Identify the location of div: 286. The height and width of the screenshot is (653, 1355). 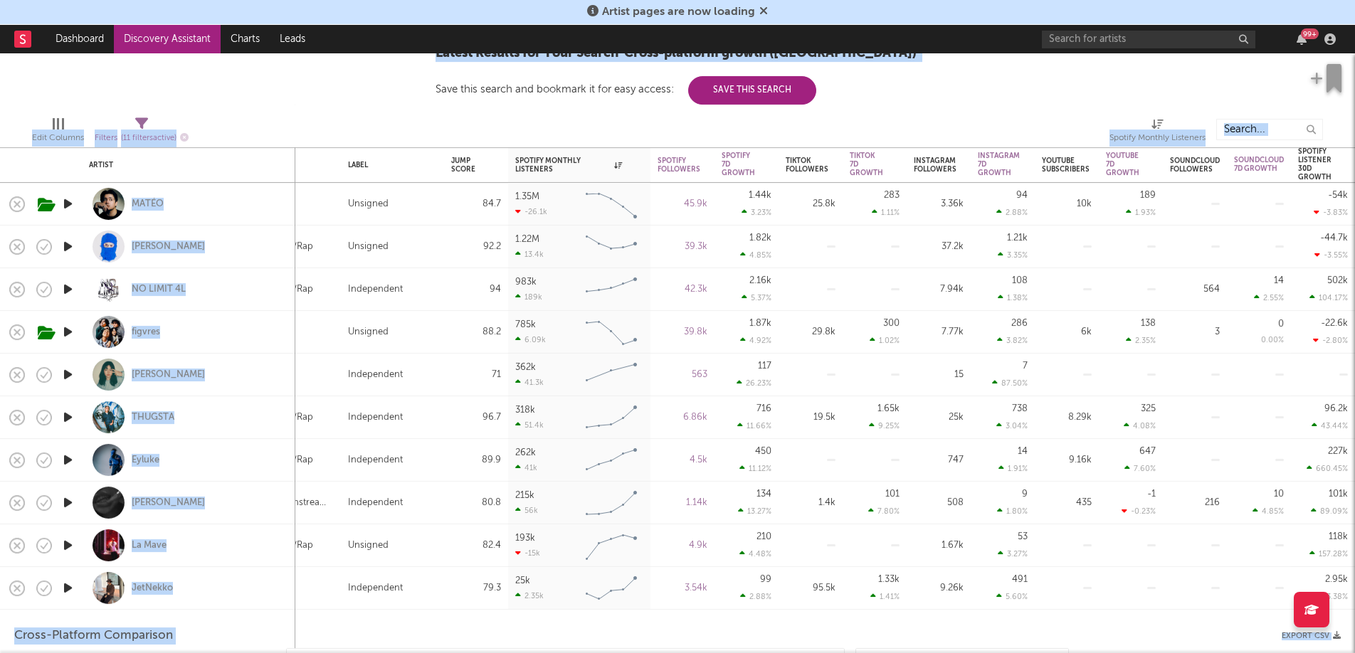
(1019, 323).